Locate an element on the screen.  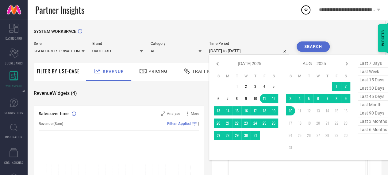
td: Thu Aug 14 2025 is located at coordinates (327, 111).